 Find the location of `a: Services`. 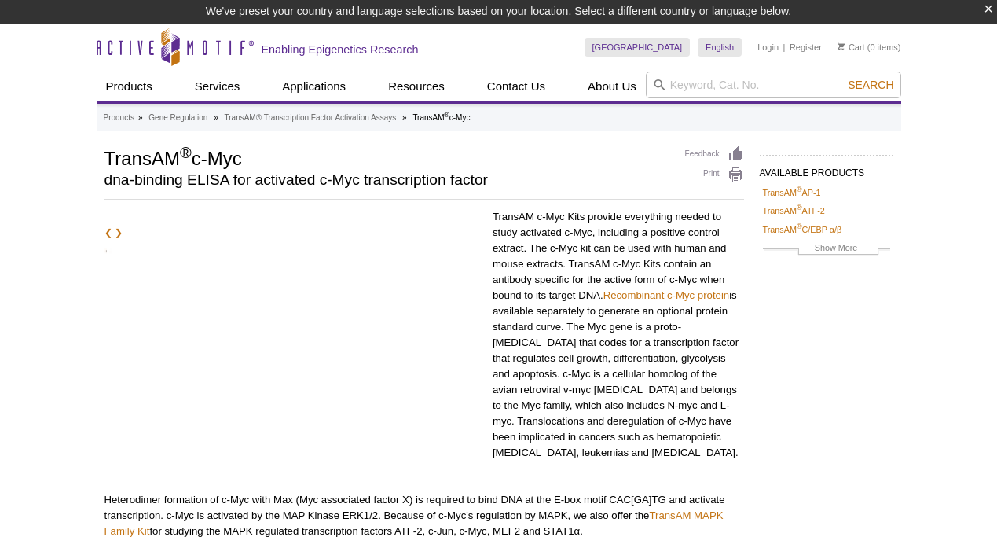

a: Services is located at coordinates (218, 86).